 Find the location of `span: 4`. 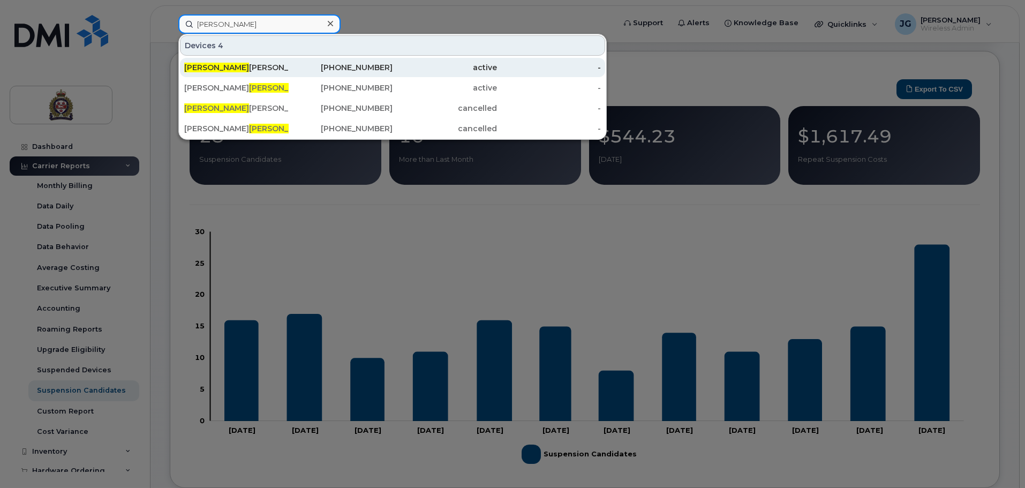

span: 4 is located at coordinates (221, 46).